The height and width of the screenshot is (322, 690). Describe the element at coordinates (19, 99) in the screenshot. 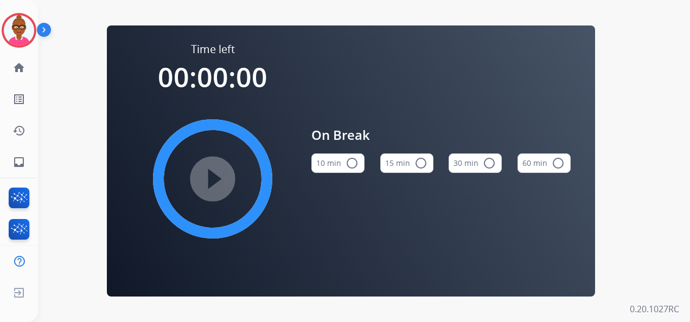

I see `mat-icon: list_alt` at that location.